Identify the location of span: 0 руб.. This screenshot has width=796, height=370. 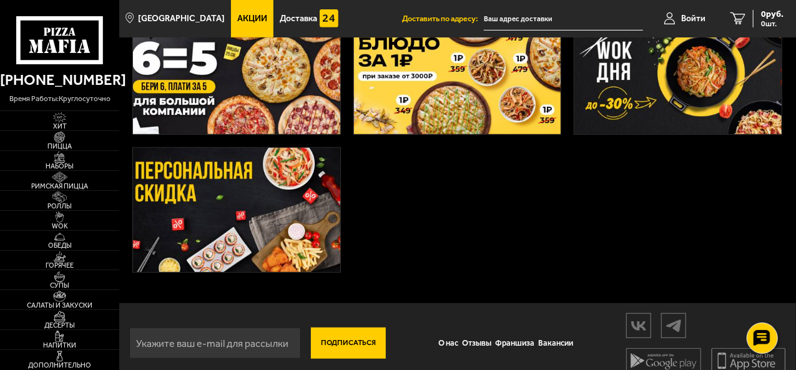
(772, 14).